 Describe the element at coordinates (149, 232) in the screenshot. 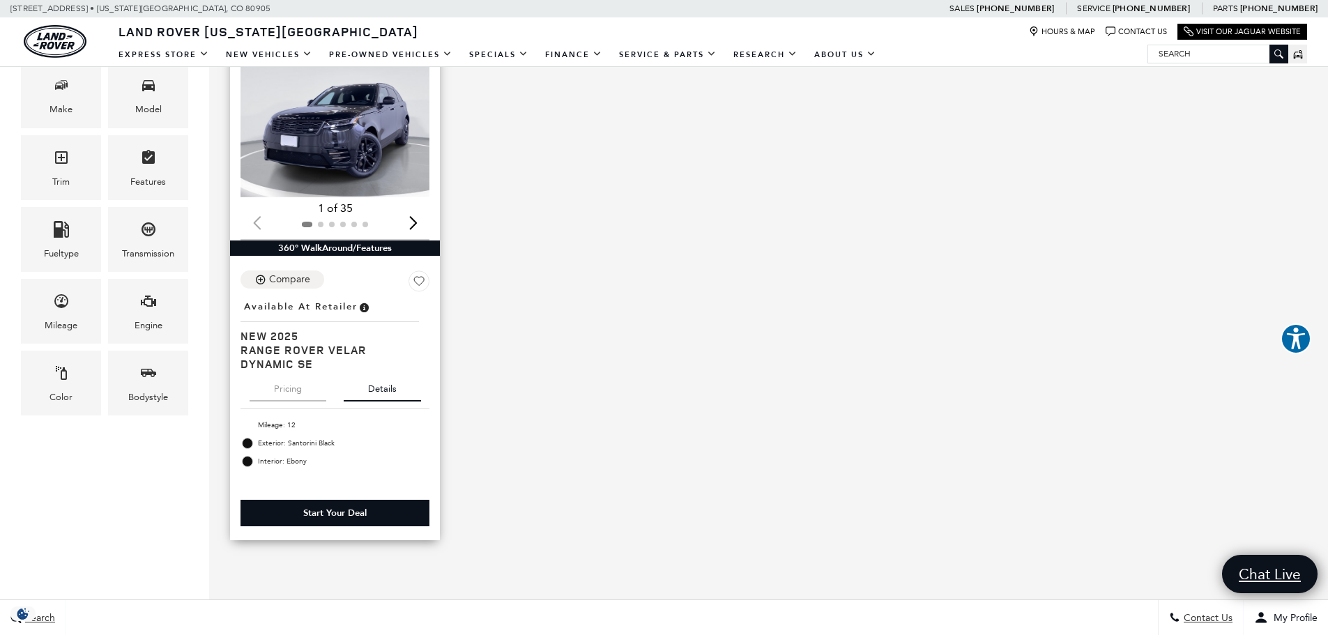

I see `span: Transmission` at that location.